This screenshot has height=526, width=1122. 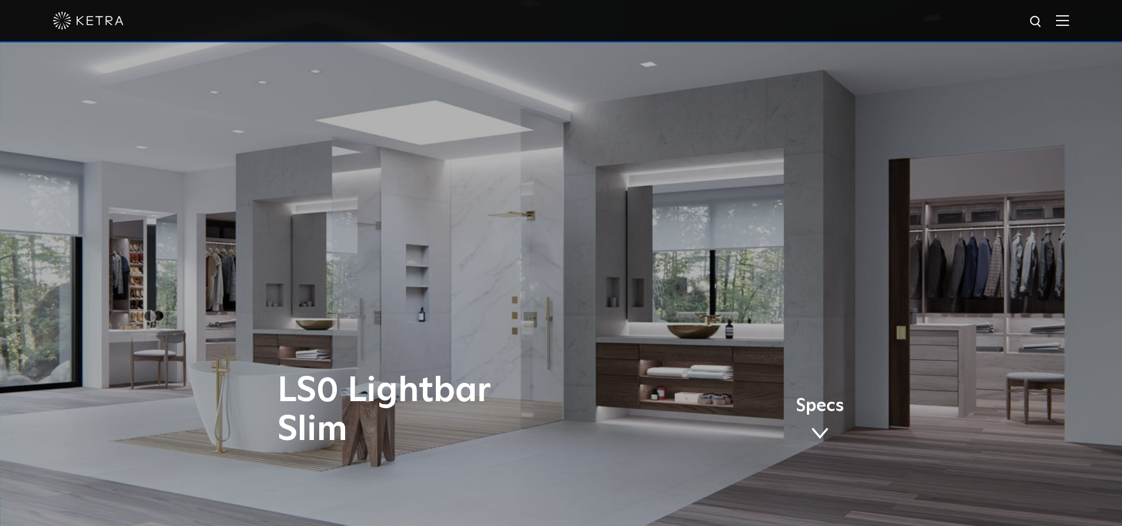 What do you see at coordinates (88, 21) in the screenshot?
I see `img: ketra-logo-2019-white` at bounding box center [88, 21].